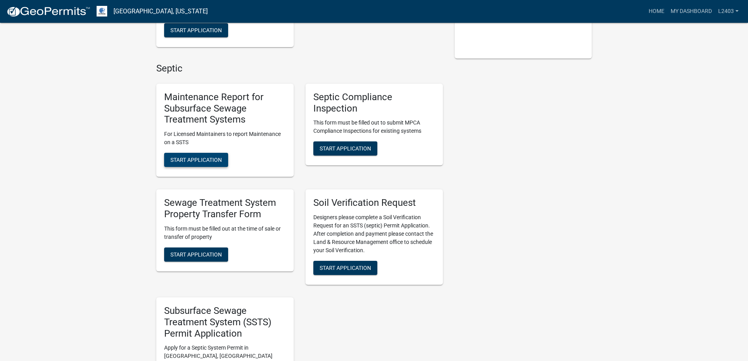 Image resolution: width=748 pixels, height=361 pixels. Describe the element at coordinates (657, 11) in the screenshot. I see `a: Home` at that location.